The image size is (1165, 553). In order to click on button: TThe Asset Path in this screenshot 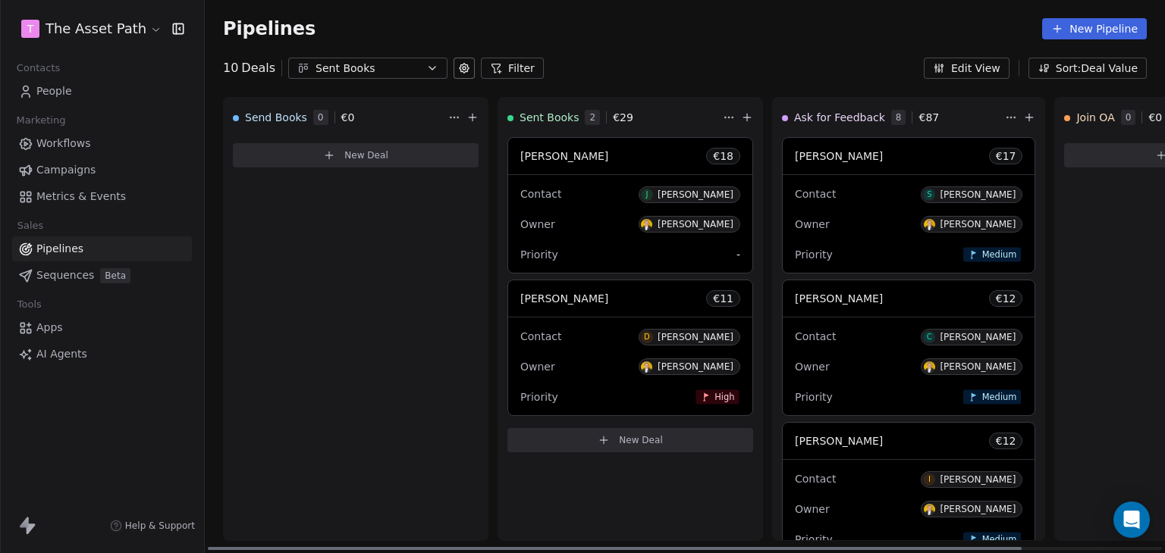, I will do `click(89, 29)`.